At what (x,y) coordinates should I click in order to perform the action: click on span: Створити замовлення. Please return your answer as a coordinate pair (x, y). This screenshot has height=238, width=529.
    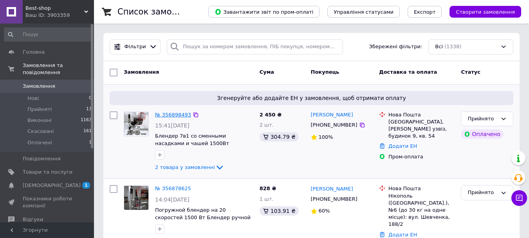
    Looking at the image, I should click on (485, 12).